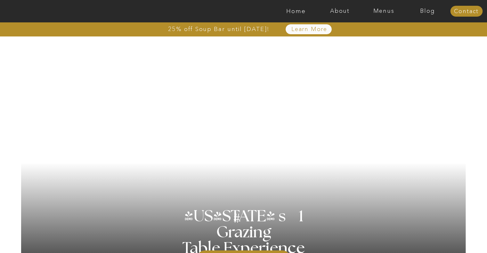 The width and height of the screenshot is (487, 253). Describe the element at coordinates (309, 29) in the screenshot. I see `a: Learn More` at that location.